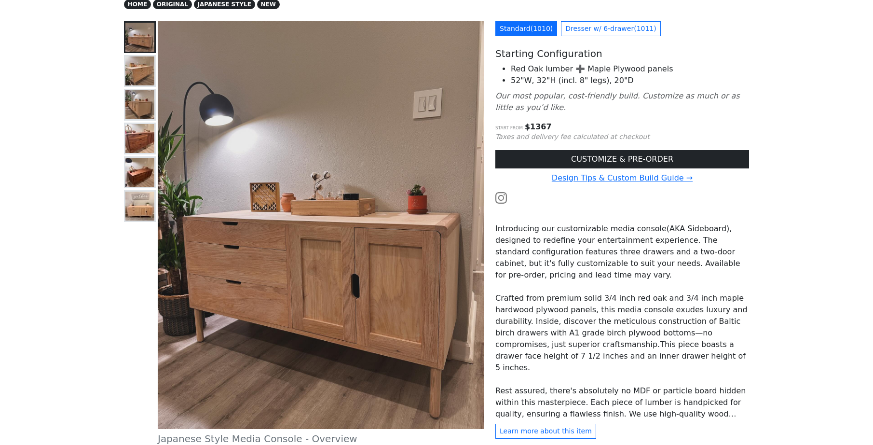  I want to click on h5: Starting Configuration, so click(622, 54).